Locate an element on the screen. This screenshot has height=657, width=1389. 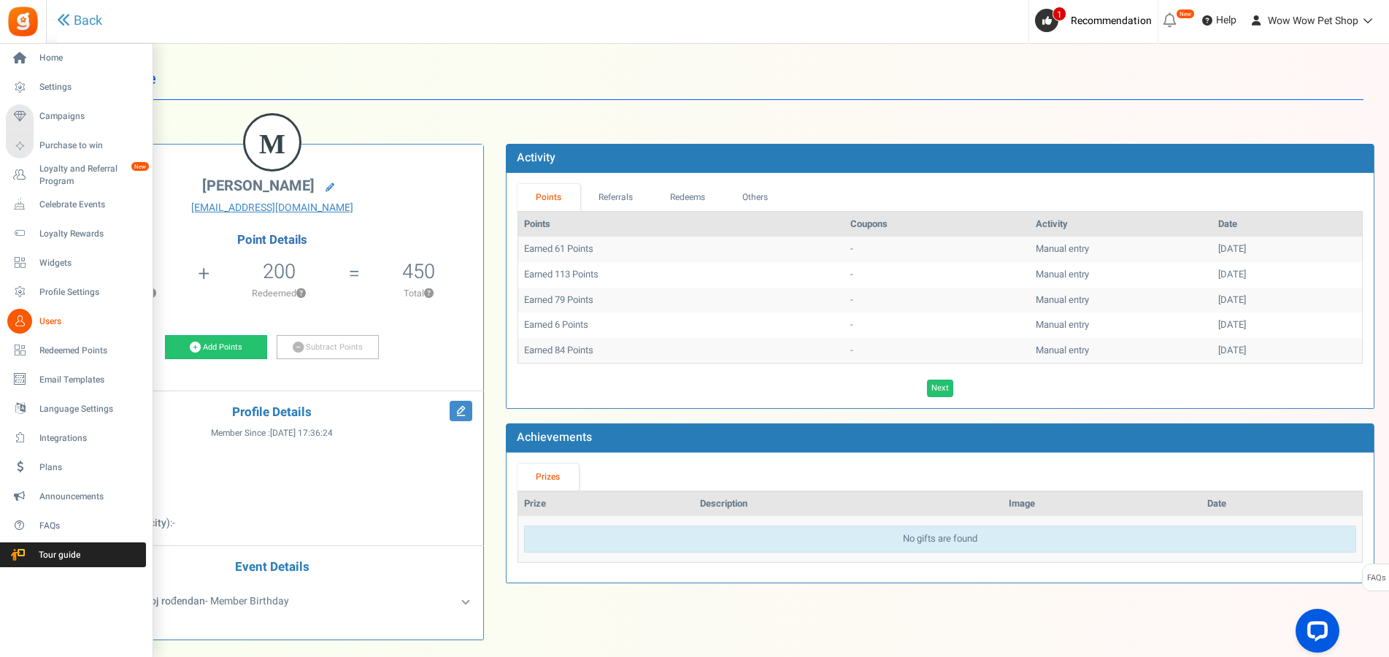
b: Unesi svoj rođendan is located at coordinates (158, 601).